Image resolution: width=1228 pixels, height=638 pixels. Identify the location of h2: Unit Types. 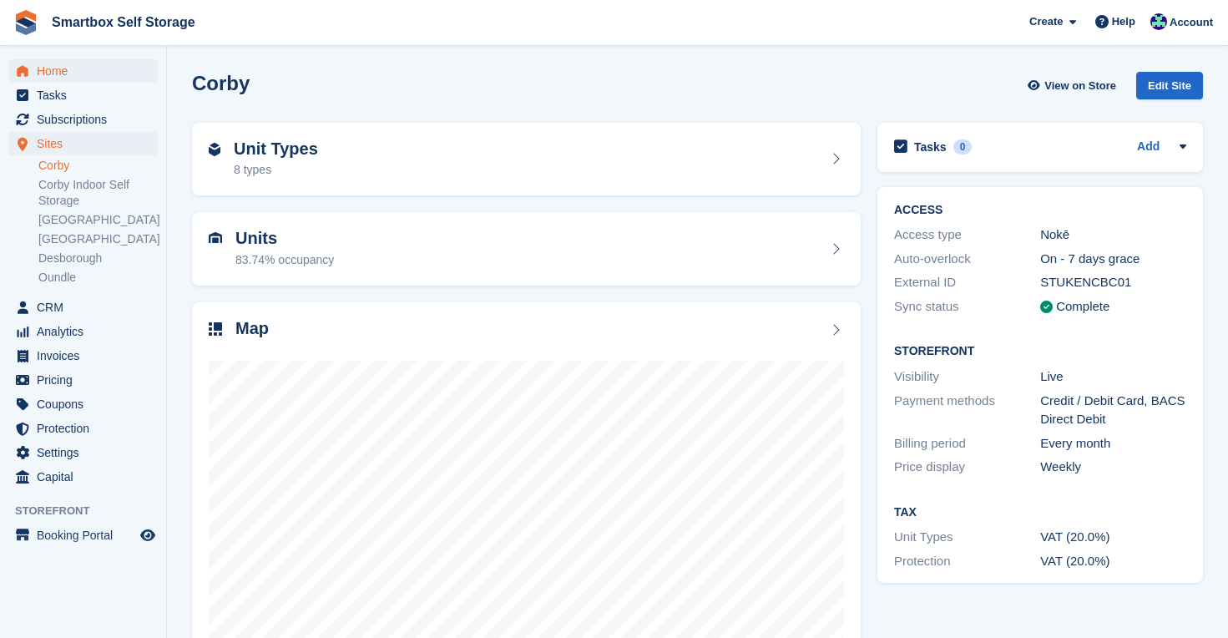
(275, 149).